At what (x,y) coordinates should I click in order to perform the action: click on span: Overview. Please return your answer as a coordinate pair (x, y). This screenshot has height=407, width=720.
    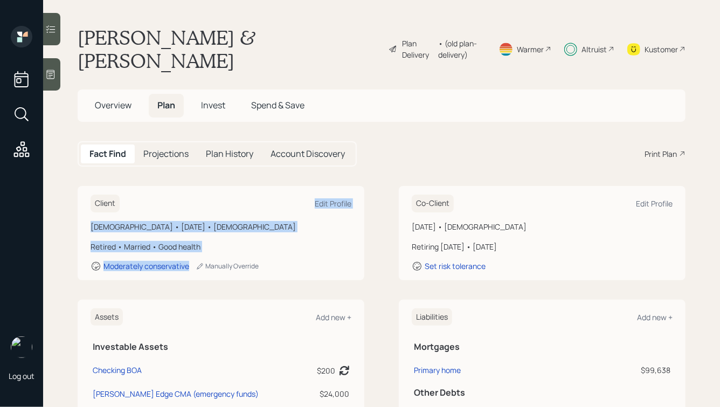
    Looking at the image, I should click on (113, 105).